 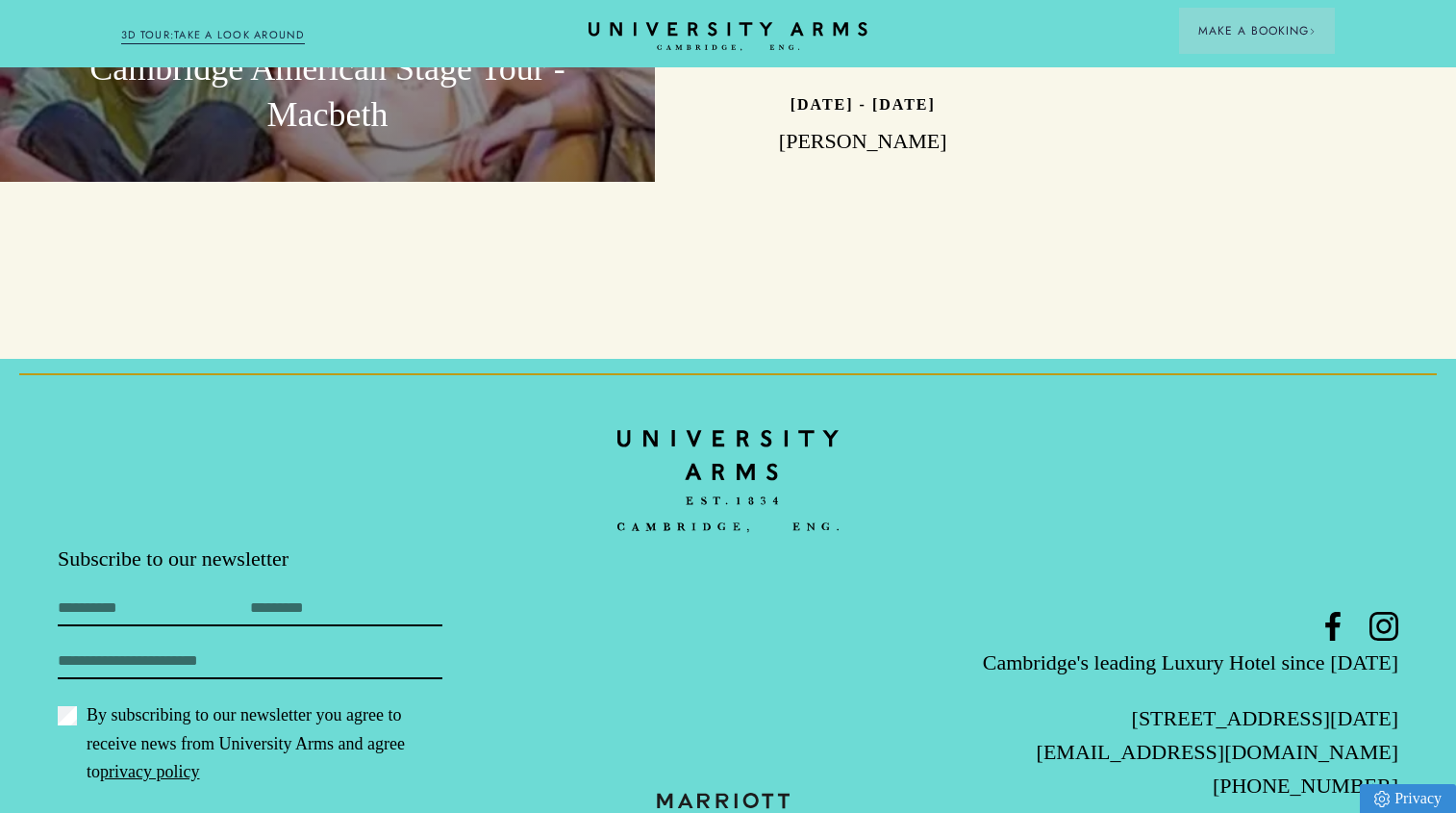 I want to click on a: Facebook, so click(x=1333, y=627).